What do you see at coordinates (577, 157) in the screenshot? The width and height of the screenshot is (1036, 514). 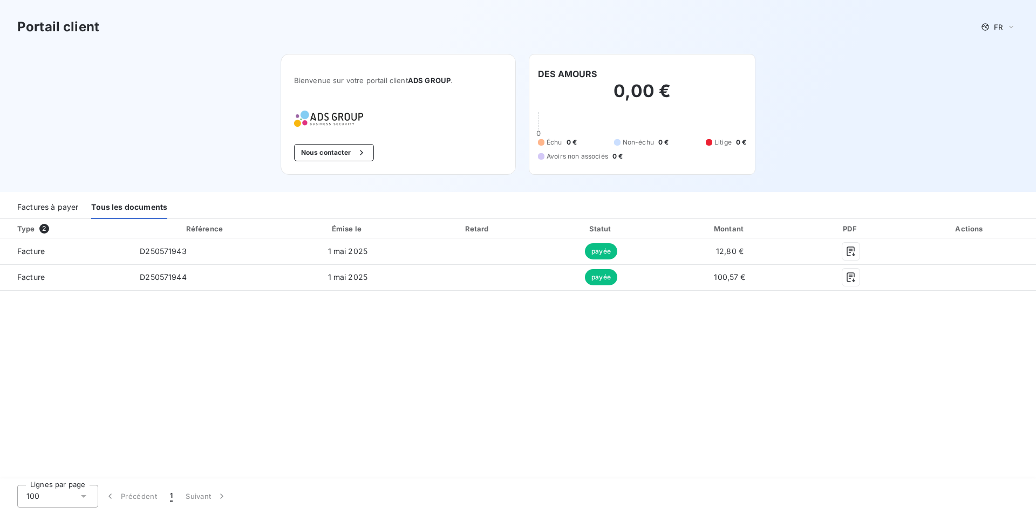 I see `span: Avoirs non associés` at bounding box center [577, 157].